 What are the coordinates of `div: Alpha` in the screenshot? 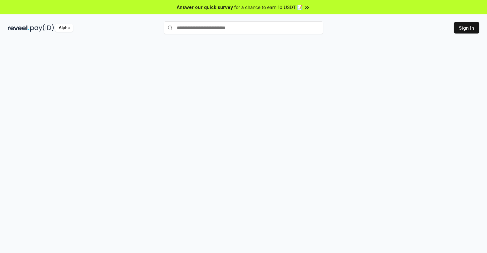 It's located at (64, 28).